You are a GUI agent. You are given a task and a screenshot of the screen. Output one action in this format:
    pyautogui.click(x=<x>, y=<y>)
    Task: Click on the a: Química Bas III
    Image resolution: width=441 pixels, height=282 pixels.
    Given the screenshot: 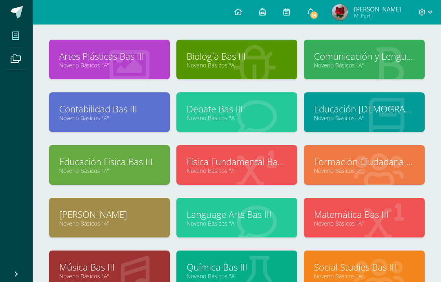 What is the action you would take?
    pyautogui.click(x=237, y=267)
    